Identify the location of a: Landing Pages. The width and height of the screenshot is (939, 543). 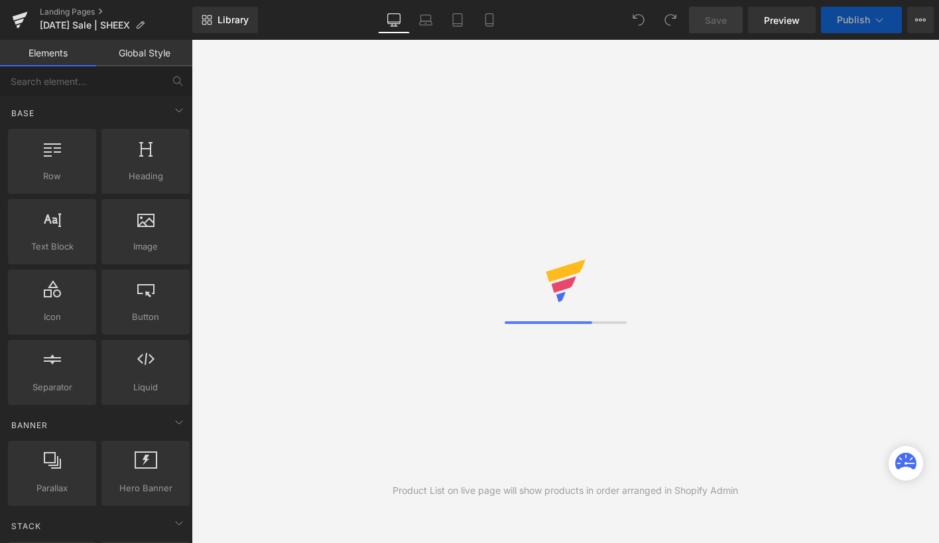
(116, 12).